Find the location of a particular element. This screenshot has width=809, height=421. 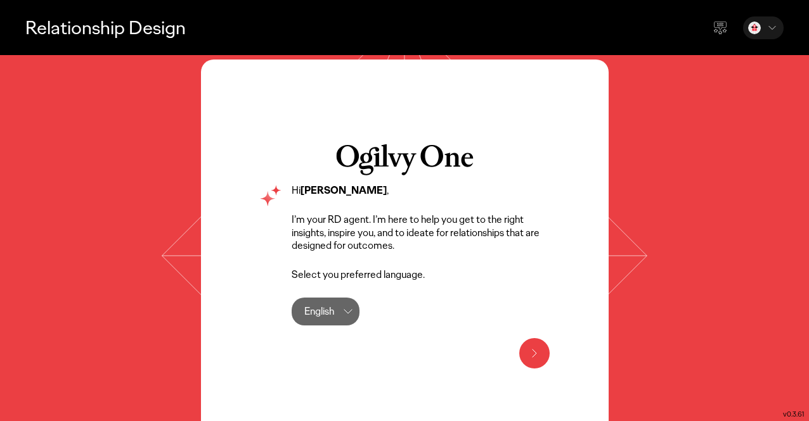

p: Relationship Design is located at coordinates (105, 27).